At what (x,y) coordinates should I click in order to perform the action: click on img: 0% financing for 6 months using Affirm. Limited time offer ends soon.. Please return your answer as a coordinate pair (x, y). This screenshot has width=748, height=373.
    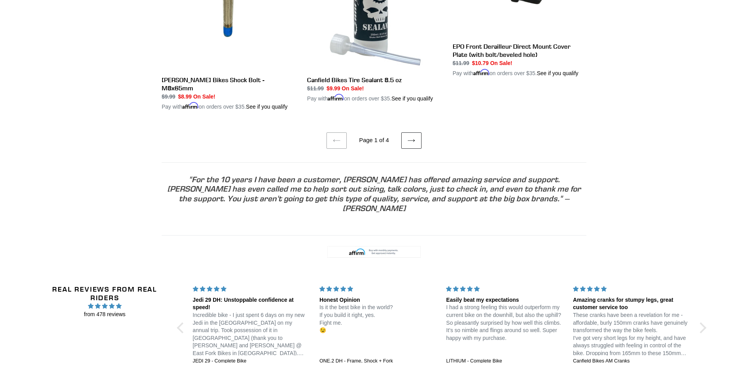
    Looking at the image, I should click on (374, 252).